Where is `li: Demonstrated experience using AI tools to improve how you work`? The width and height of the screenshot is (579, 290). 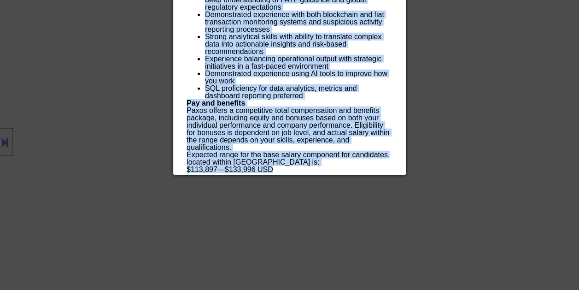
li: Demonstrated experience using AI tools to improve how you work is located at coordinates (298, 77).